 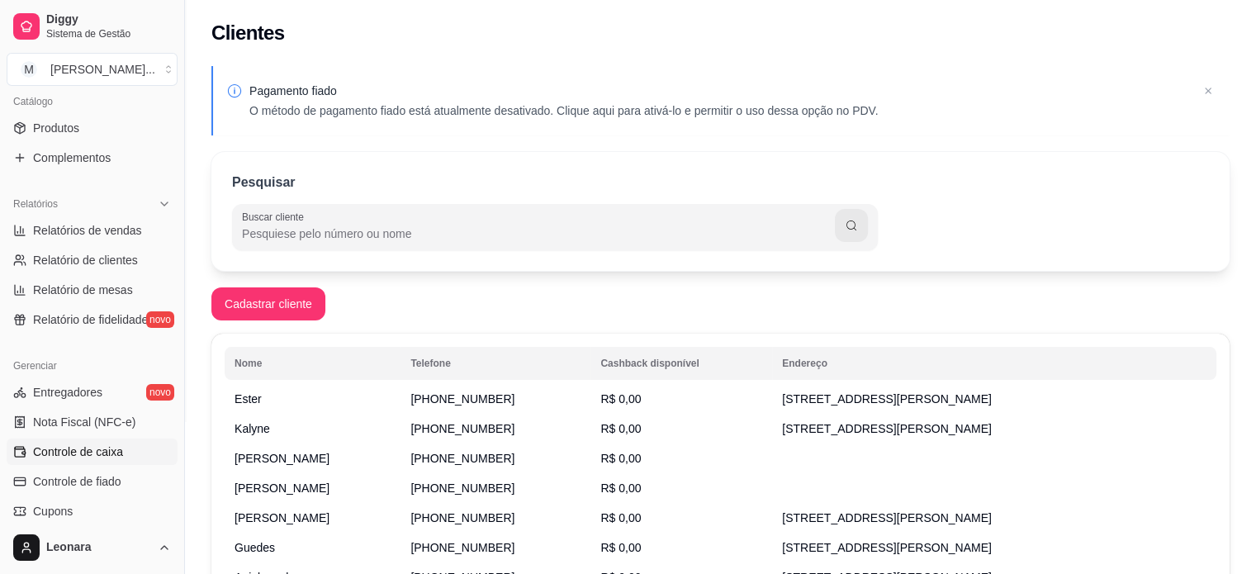 What do you see at coordinates (92, 548) in the screenshot?
I see `button: Leonara` at bounding box center [92, 548].